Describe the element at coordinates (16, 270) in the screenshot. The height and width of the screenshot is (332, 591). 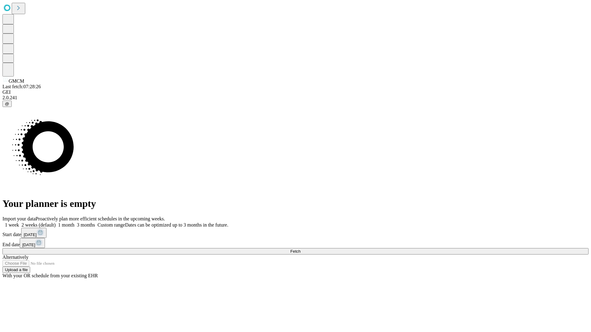
I see `button: Upload a file` at that location.